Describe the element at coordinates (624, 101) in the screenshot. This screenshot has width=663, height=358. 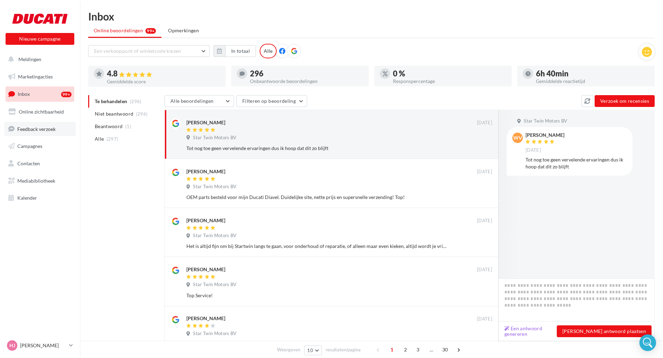
I see `button: Verzoek om recensies` at that location.